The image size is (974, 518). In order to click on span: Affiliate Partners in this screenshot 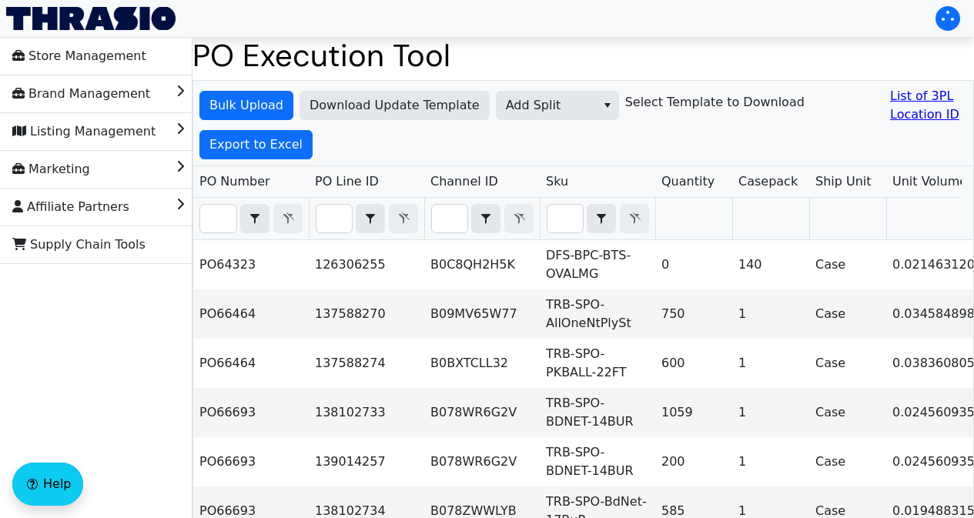, I will do `click(71, 207)`.